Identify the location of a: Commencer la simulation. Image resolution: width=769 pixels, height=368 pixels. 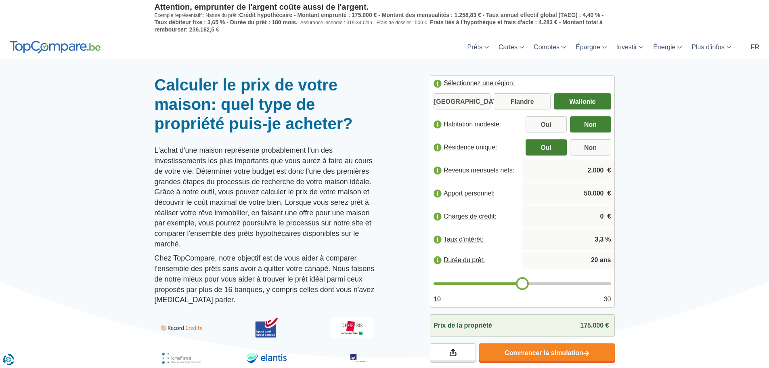
(546, 353).